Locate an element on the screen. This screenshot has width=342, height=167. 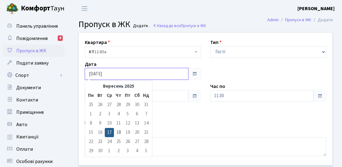
span: Оплати is located at coordinates (25, 149).